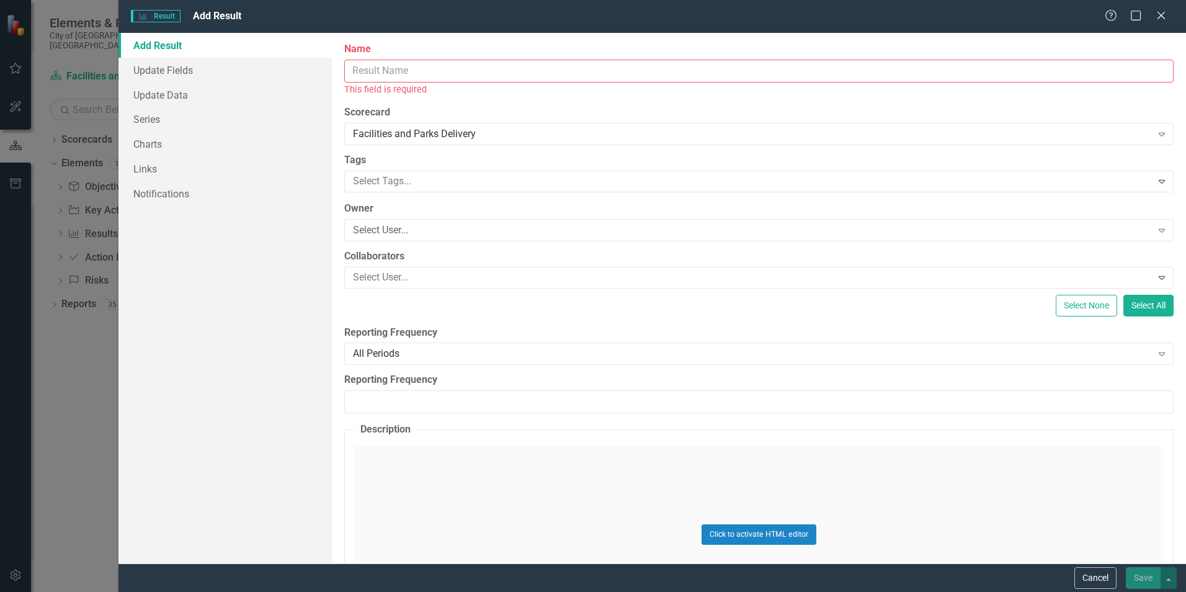 Image resolution: width=1186 pixels, height=592 pixels. I want to click on button: Select All, so click(1148, 305).